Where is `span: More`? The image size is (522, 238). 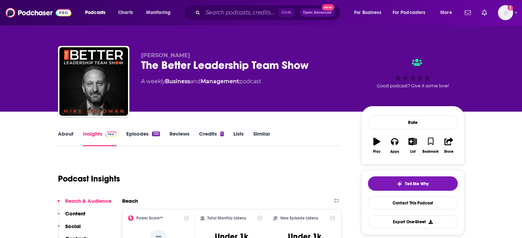
span: More is located at coordinates (446, 13).